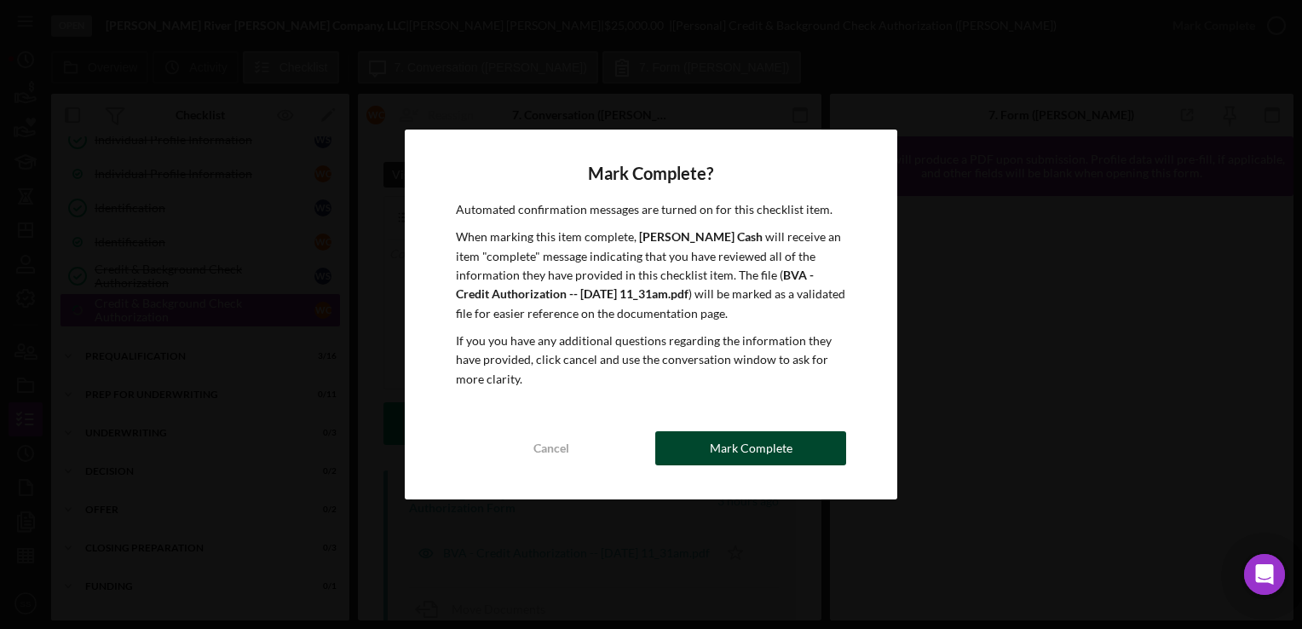 The width and height of the screenshot is (1302, 629). Describe the element at coordinates (751, 448) in the screenshot. I see `button: Mark Complete` at that location.